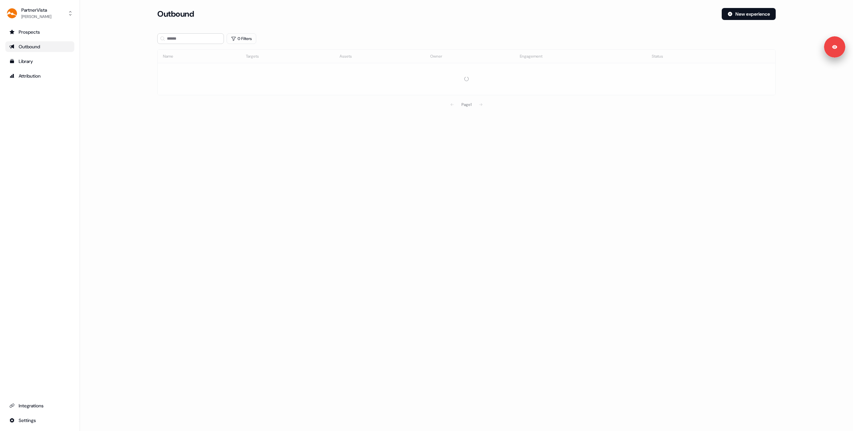 The image size is (853, 431). Describe the element at coordinates (40, 406) in the screenshot. I see `div: Integrations` at that location.